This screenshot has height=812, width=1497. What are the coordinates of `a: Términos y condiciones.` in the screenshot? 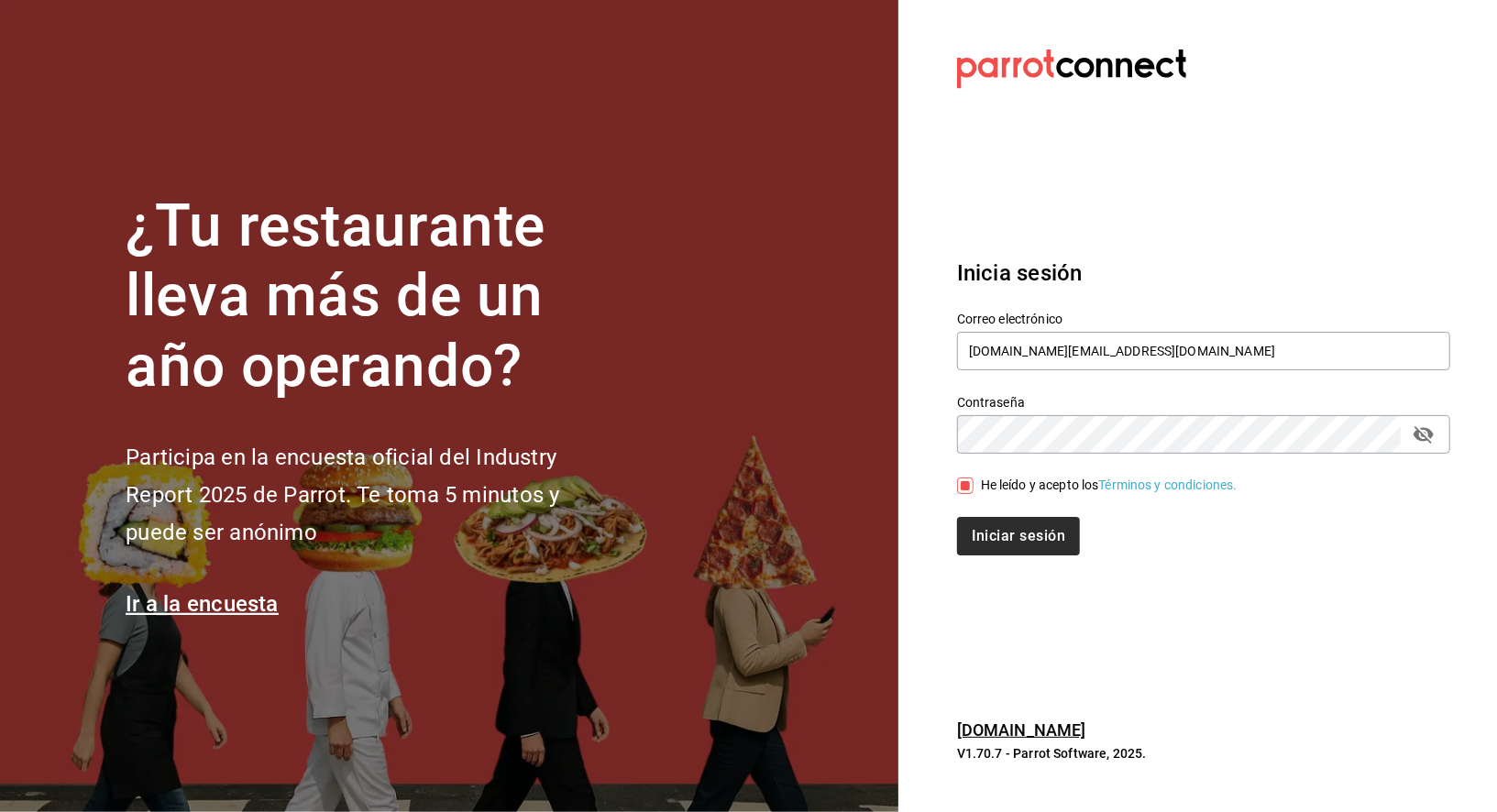 It's located at (1167, 484).